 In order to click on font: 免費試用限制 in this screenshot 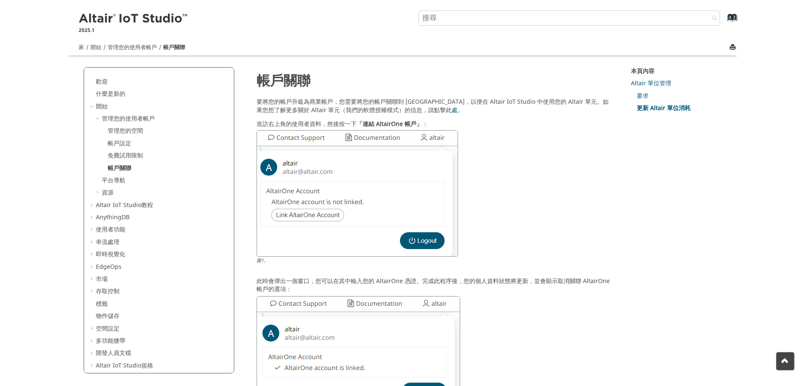, I will do `click(125, 156)`.